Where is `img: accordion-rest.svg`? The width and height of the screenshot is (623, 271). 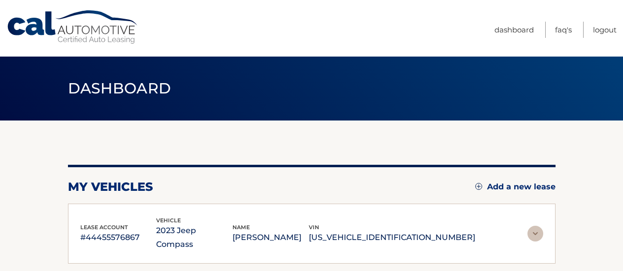
img: accordion-rest.svg is located at coordinates (535, 234).